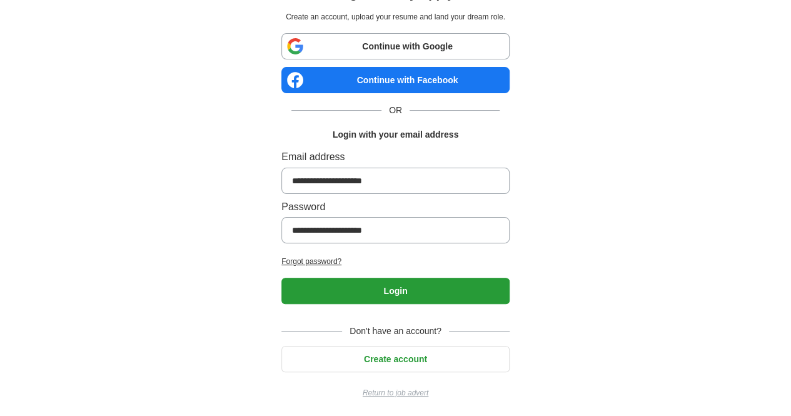  I want to click on span: OR, so click(395, 110).